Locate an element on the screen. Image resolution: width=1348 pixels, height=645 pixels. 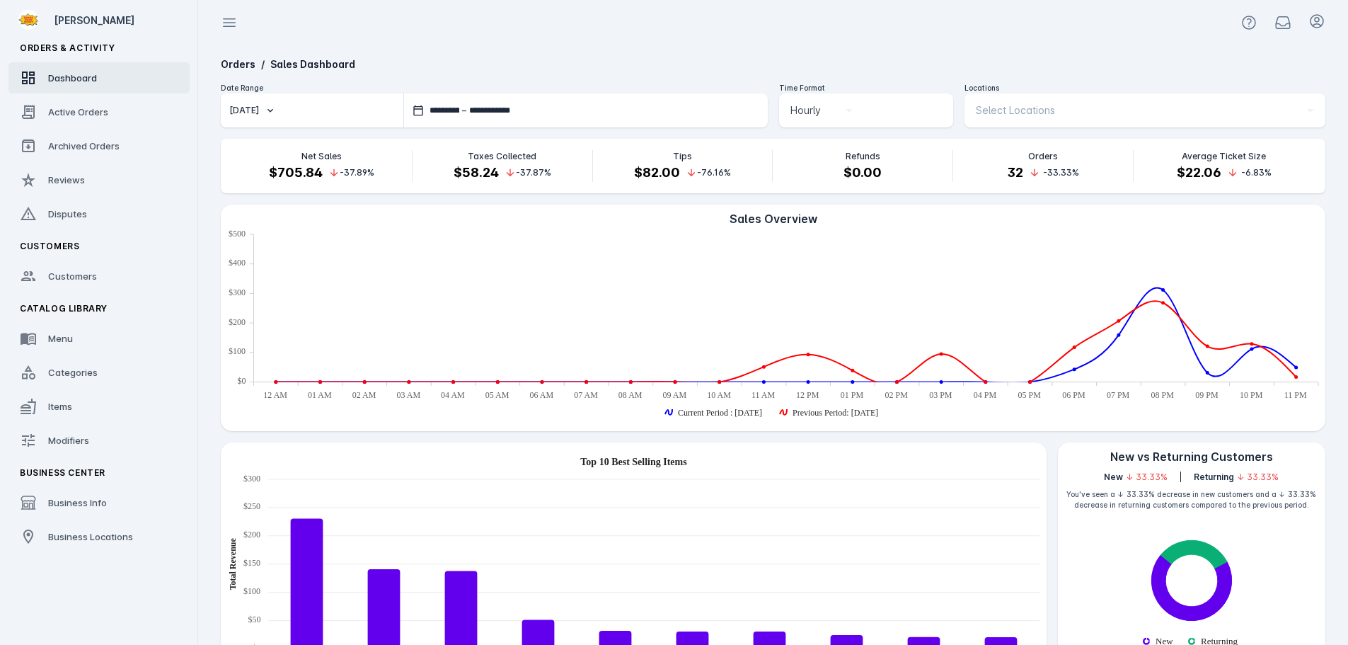
text: $250 is located at coordinates (252, 506).